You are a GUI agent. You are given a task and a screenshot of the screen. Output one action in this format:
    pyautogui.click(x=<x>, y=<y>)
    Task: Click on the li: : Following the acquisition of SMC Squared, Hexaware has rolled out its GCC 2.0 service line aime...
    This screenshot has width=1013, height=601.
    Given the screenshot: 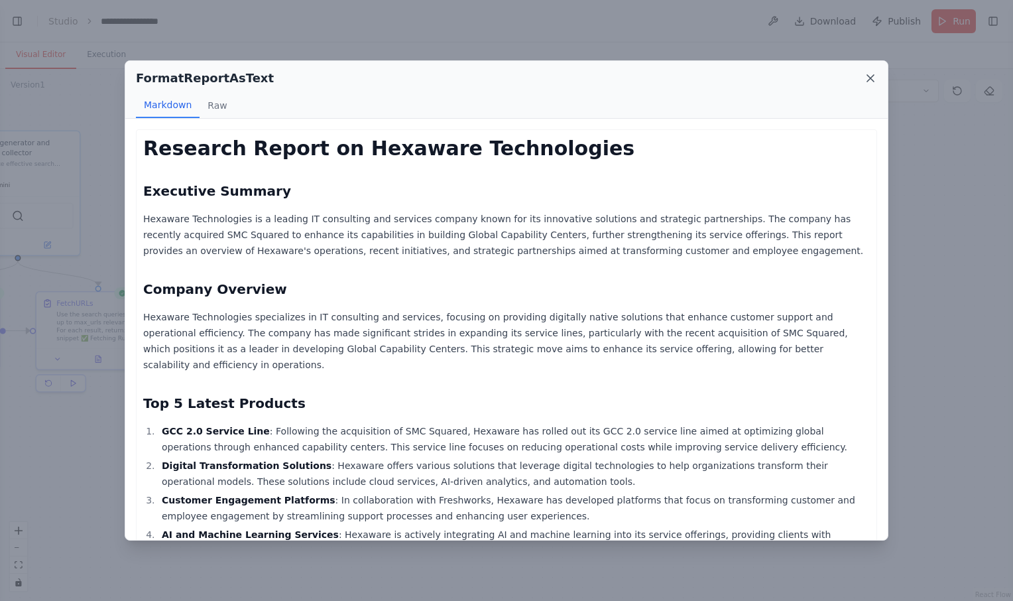 What is the action you would take?
    pyautogui.click(x=514, y=439)
    